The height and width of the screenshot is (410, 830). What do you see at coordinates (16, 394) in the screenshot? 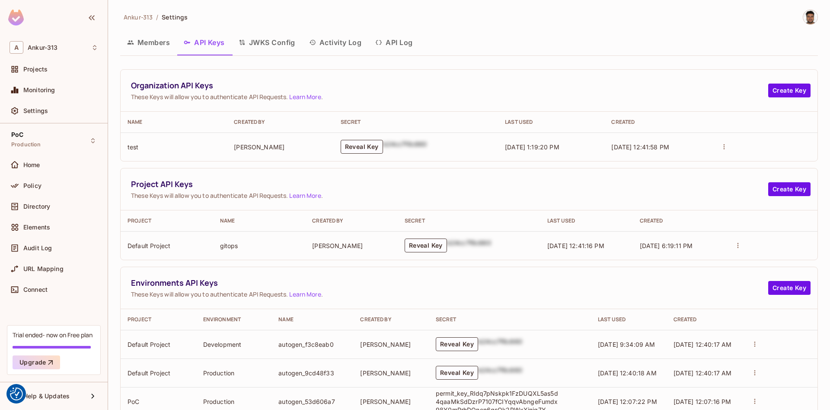
I see `img: Revisit consent button` at bounding box center [16, 394].